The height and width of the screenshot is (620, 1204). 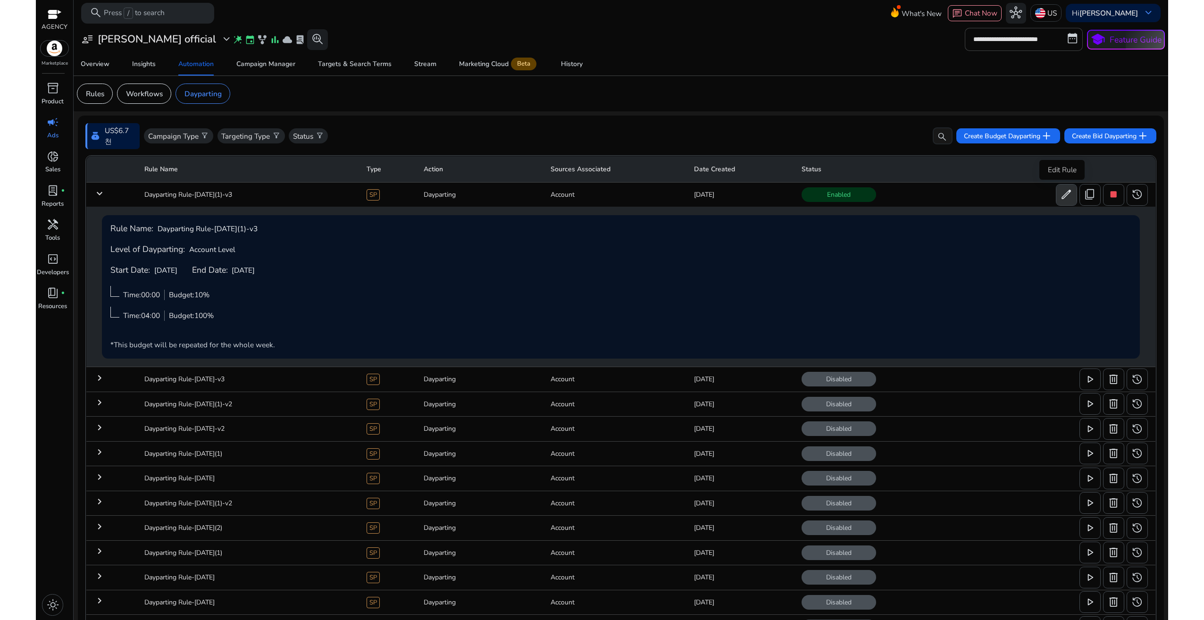 I want to click on div: History, so click(x=572, y=64).